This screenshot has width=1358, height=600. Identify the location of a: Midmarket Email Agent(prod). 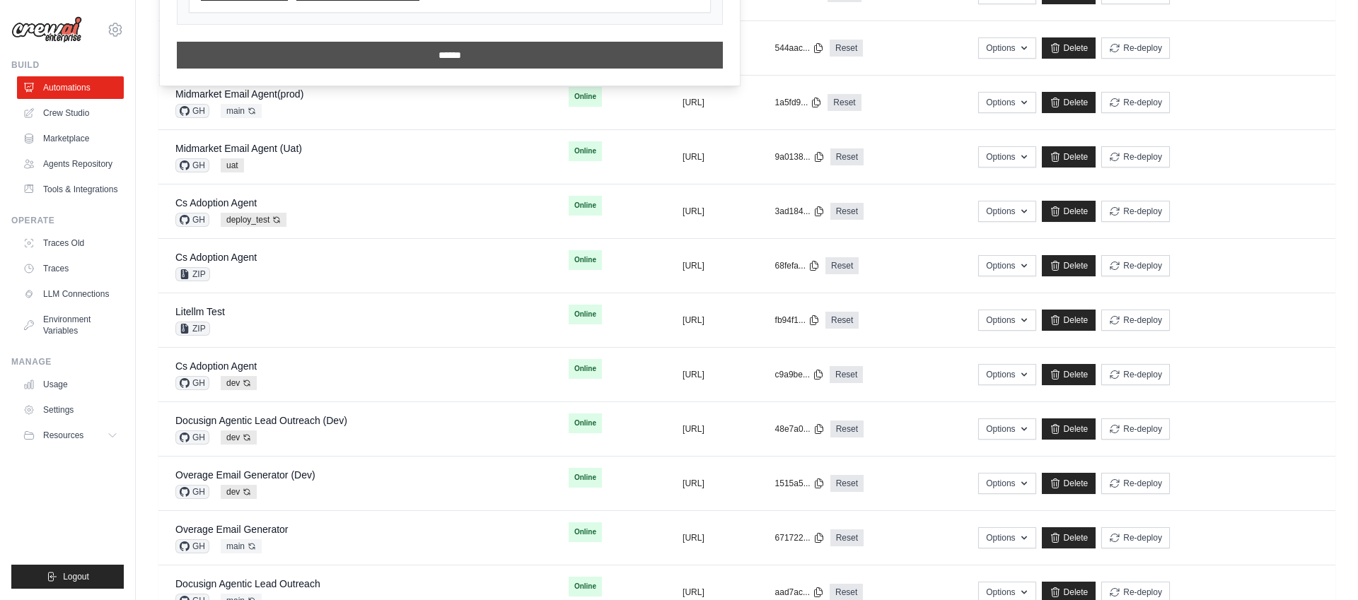
(239, 94).